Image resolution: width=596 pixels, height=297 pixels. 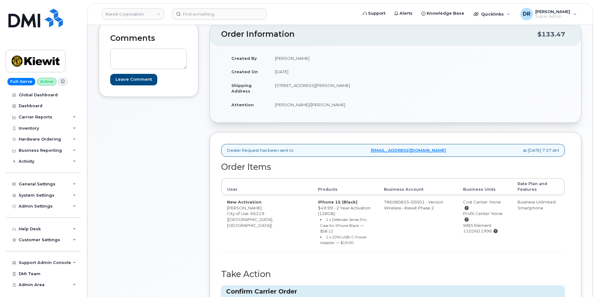 What do you see at coordinates (149, 38) in the screenshot?
I see `h2: Comments` at bounding box center [149, 38].